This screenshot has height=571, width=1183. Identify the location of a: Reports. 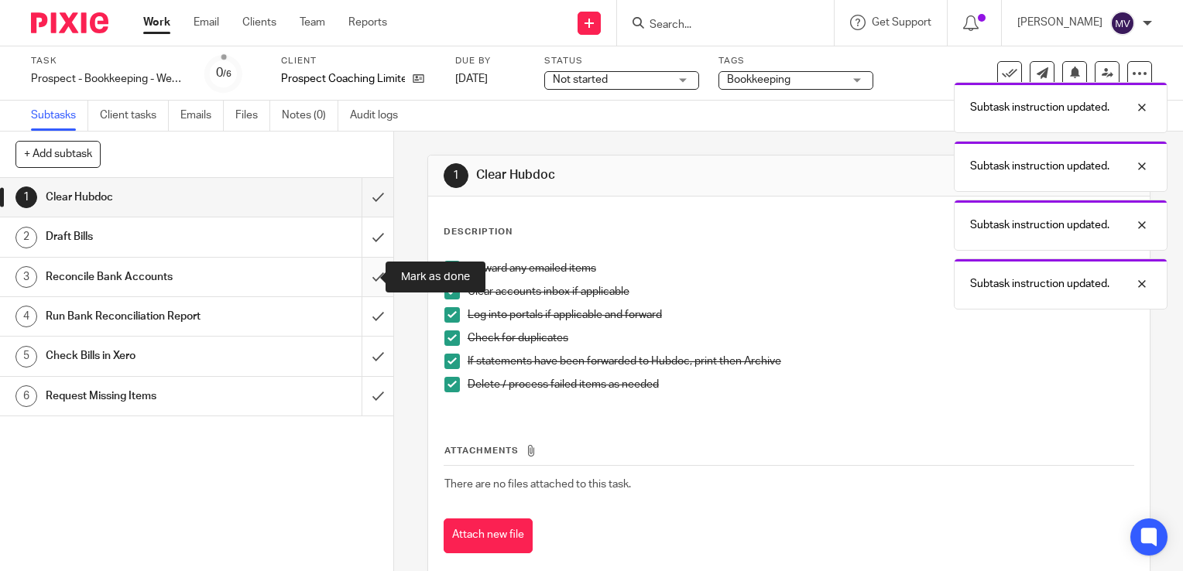
(368, 22).